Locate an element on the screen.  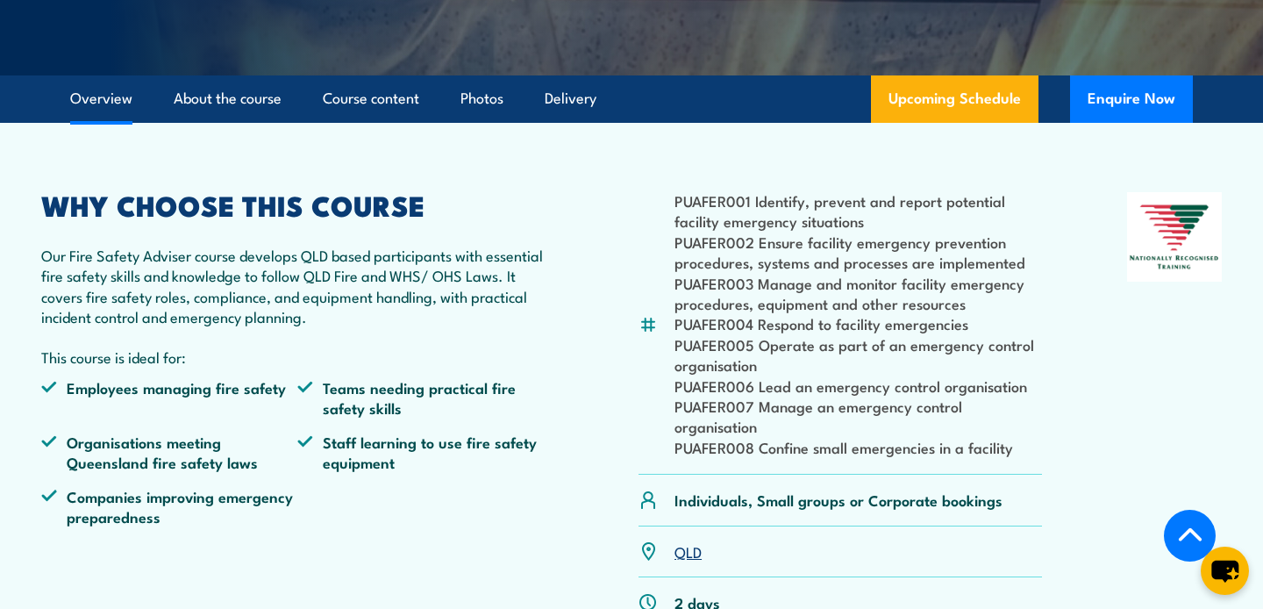
li: PUAFER002 Ensure facility emergency prevention procedures, systems and processes are implemented is located at coordinates (858, 252).